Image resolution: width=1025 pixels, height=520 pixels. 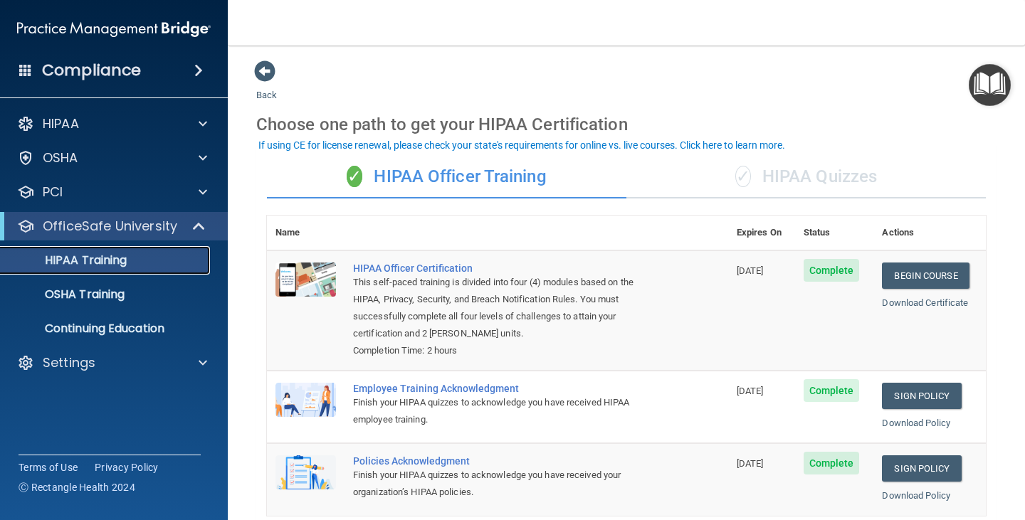 What do you see at coordinates (112, 124) in the screenshot?
I see `a: HIPAA` at bounding box center [112, 124].